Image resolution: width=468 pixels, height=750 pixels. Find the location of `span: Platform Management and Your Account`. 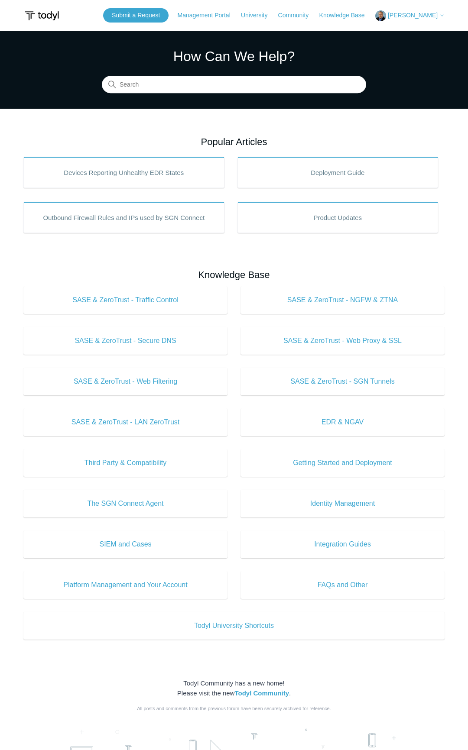

span: Platform Management and Your Account is located at coordinates (125, 585).